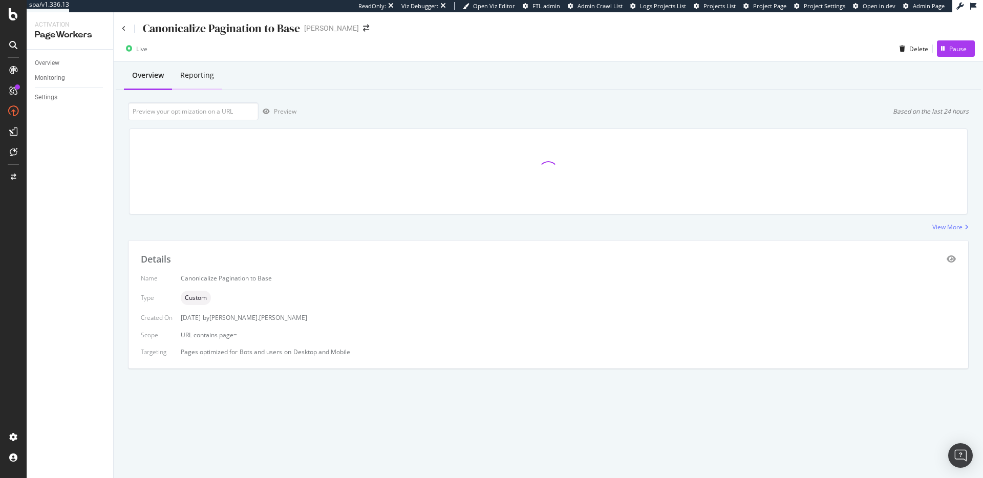 Image resolution: width=983 pixels, height=478 pixels. What do you see at coordinates (322, 352) in the screenshot?
I see `div: Desktop and Mobile` at bounding box center [322, 352].